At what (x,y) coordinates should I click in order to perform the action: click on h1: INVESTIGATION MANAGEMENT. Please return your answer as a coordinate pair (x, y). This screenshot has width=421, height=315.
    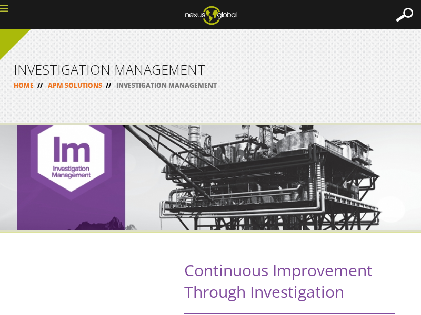
    Looking at the image, I should click on (210, 69).